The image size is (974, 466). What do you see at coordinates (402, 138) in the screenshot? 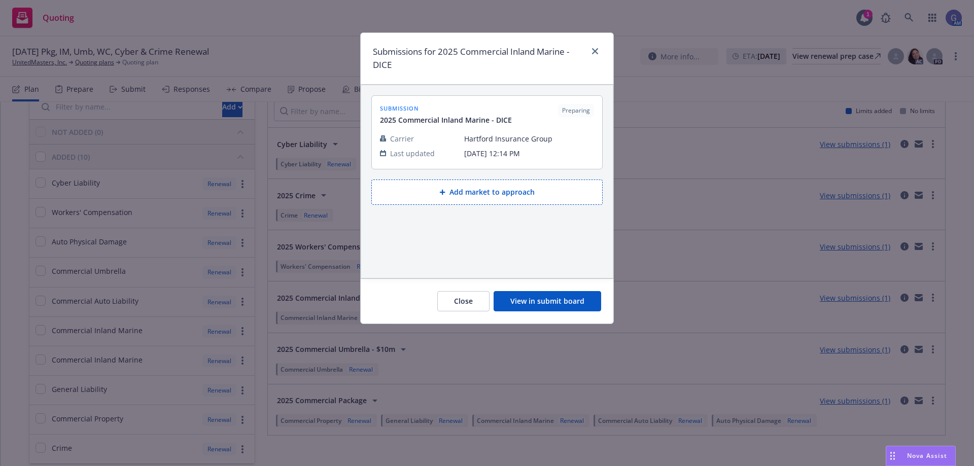
I see `span: Carrier` at bounding box center [402, 138].